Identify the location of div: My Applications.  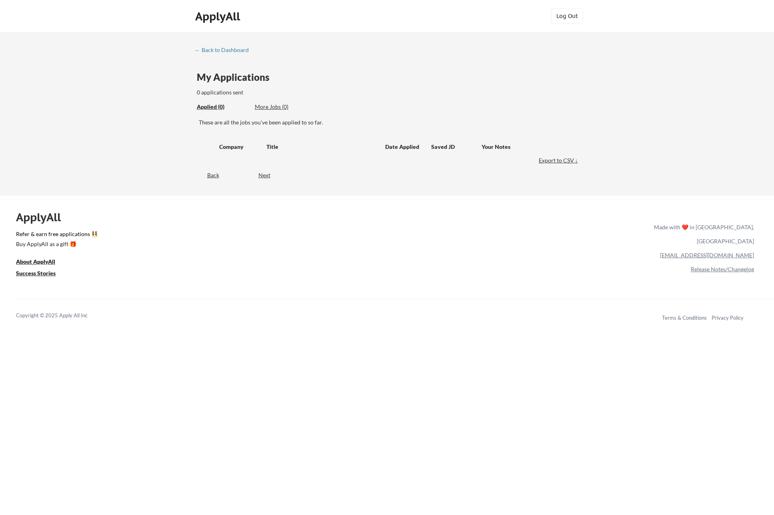
(236, 77).